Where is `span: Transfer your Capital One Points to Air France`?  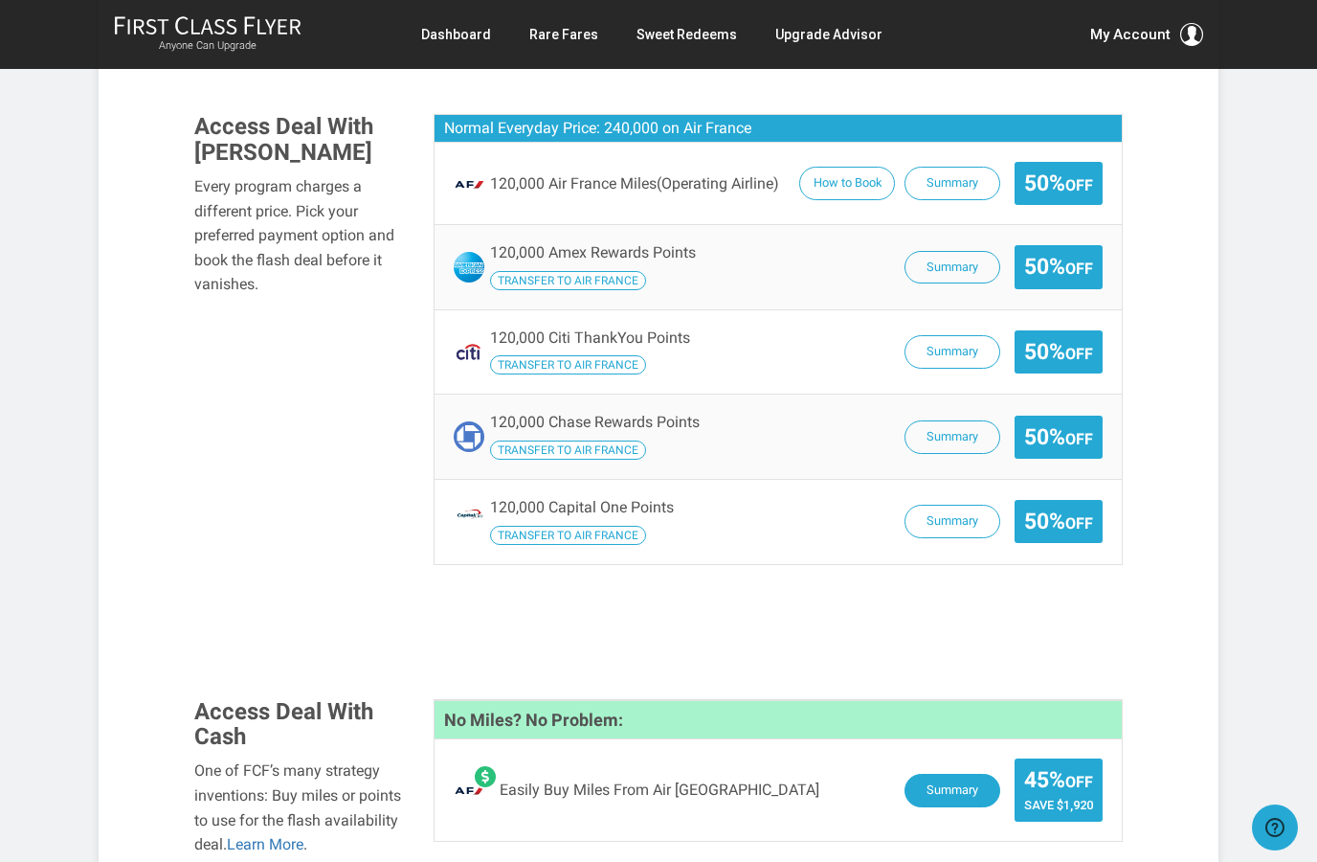
span: Transfer your Capital One Points to Air France is located at coordinates (568, 535).